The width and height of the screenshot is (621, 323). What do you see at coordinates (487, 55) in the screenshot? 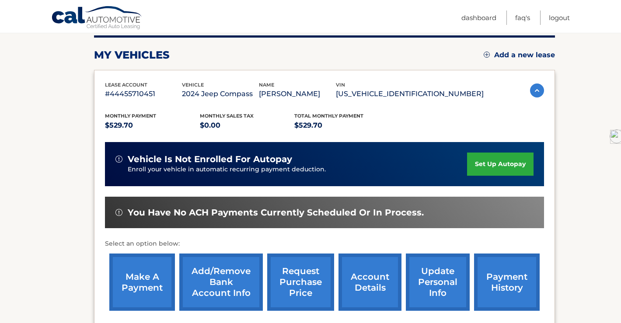
I see `img: add.svg` at bounding box center [487, 55].